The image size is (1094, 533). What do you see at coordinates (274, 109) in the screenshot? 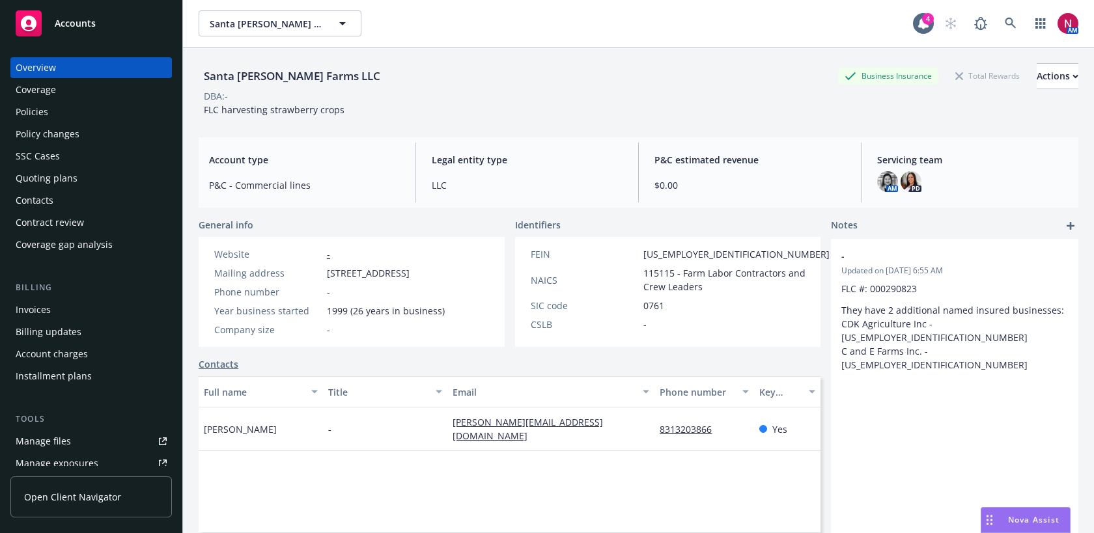
I see `span: FLC harvesting strawberry crops` at bounding box center [274, 109].